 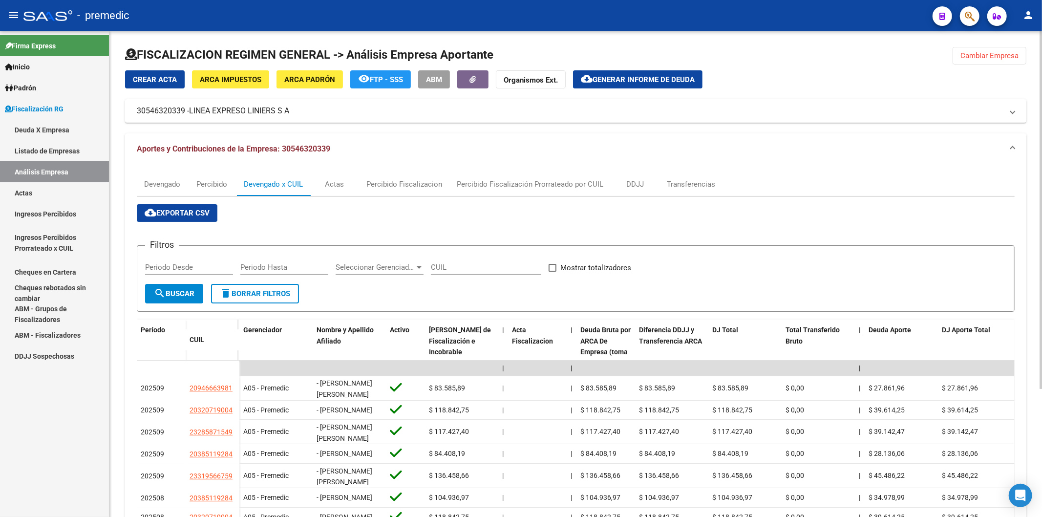 I want to click on span: $ 39.614,25, so click(x=887, y=410).